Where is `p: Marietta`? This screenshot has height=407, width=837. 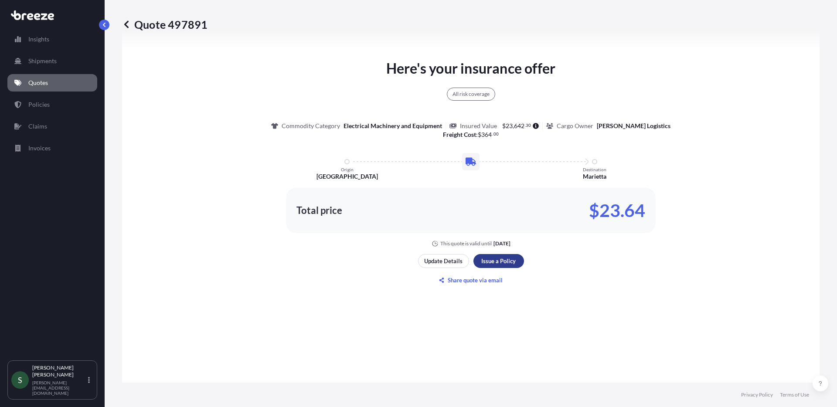
p: Marietta is located at coordinates (594, 177).